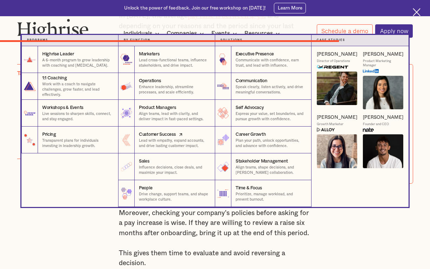  Describe the element at coordinates (271, 63) in the screenshot. I see `p: Communicate with confidence, earn trust, and lead with influence.` at that location.